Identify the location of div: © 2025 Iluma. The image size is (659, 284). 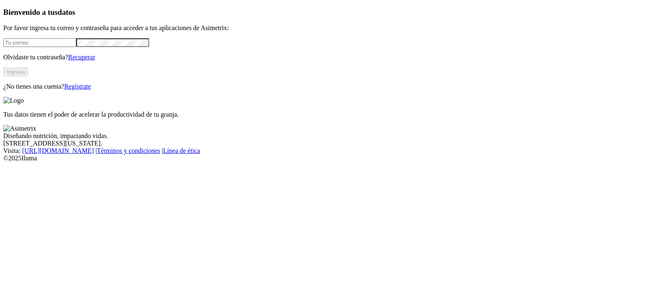
(329, 158).